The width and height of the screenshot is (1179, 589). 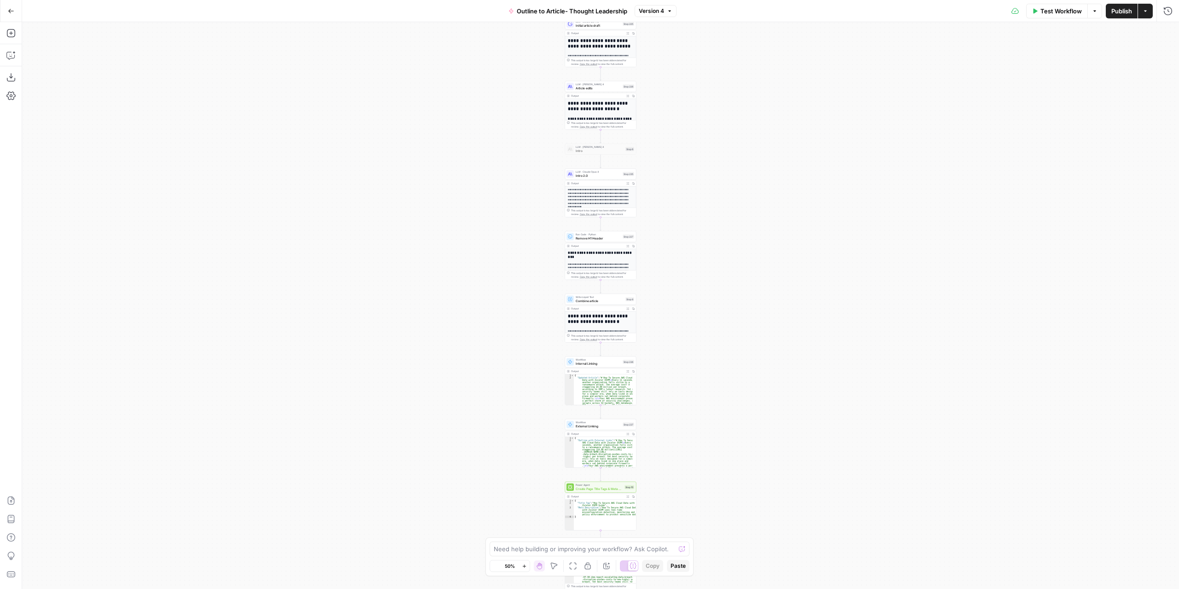 I want to click on div: Step 226, so click(x=628, y=86).